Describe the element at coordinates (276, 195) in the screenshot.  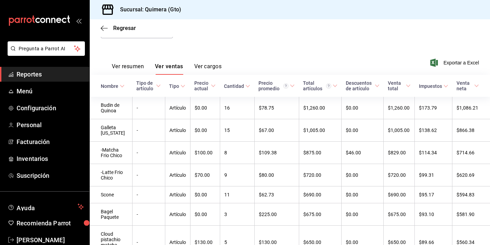
I see `td: $62.73` at that location.